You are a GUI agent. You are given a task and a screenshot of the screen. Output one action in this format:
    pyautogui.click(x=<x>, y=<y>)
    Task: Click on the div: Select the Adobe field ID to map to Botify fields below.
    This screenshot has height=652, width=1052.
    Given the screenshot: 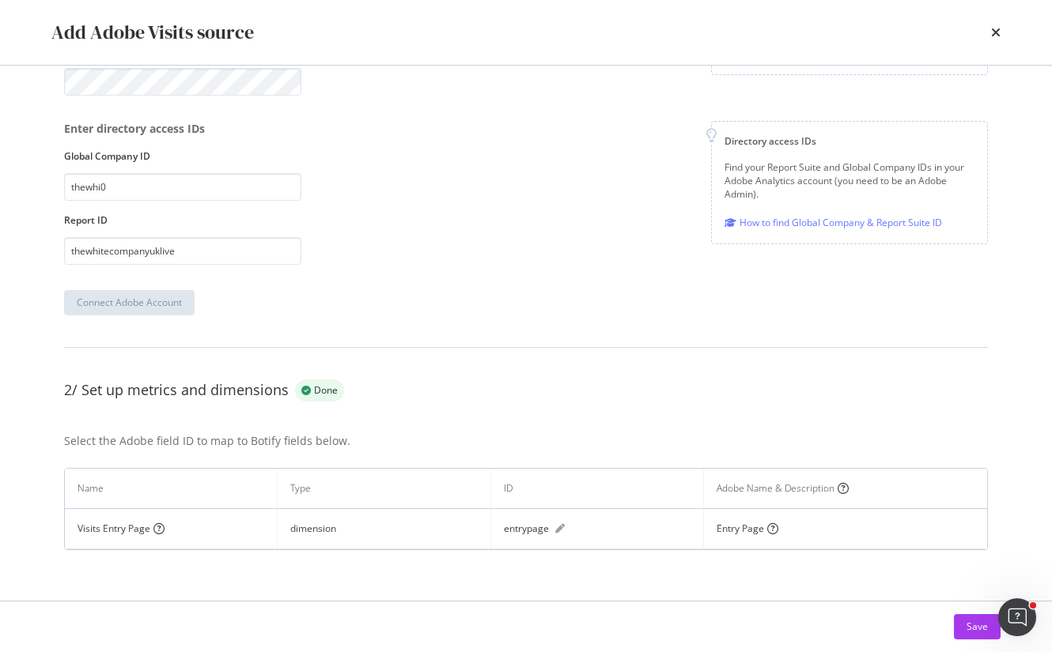 What is the action you would take?
    pyautogui.click(x=526, y=441)
    